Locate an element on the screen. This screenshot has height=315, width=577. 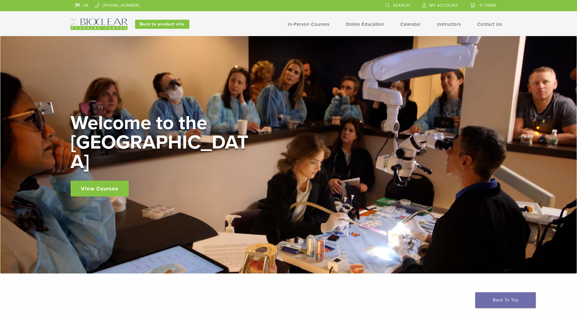
span: 0 items is located at coordinates (488, 5).